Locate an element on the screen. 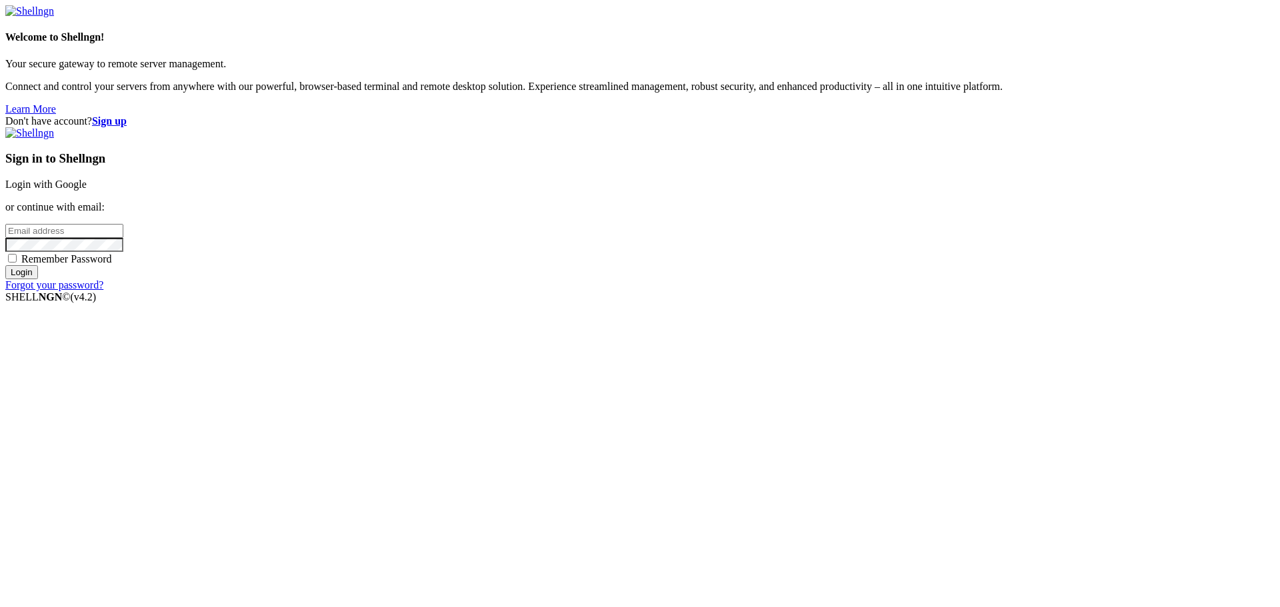  div: Don't have account? is located at coordinates (640, 121).